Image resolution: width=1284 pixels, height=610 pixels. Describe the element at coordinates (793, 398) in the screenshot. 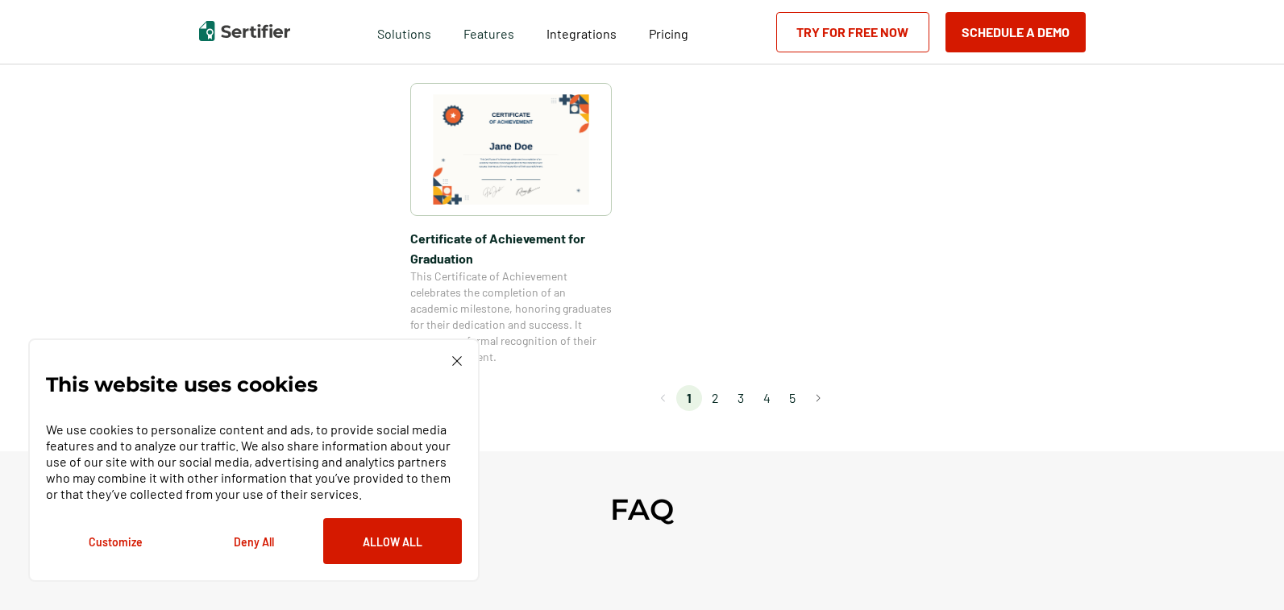

I see `li: page 5` at that location.